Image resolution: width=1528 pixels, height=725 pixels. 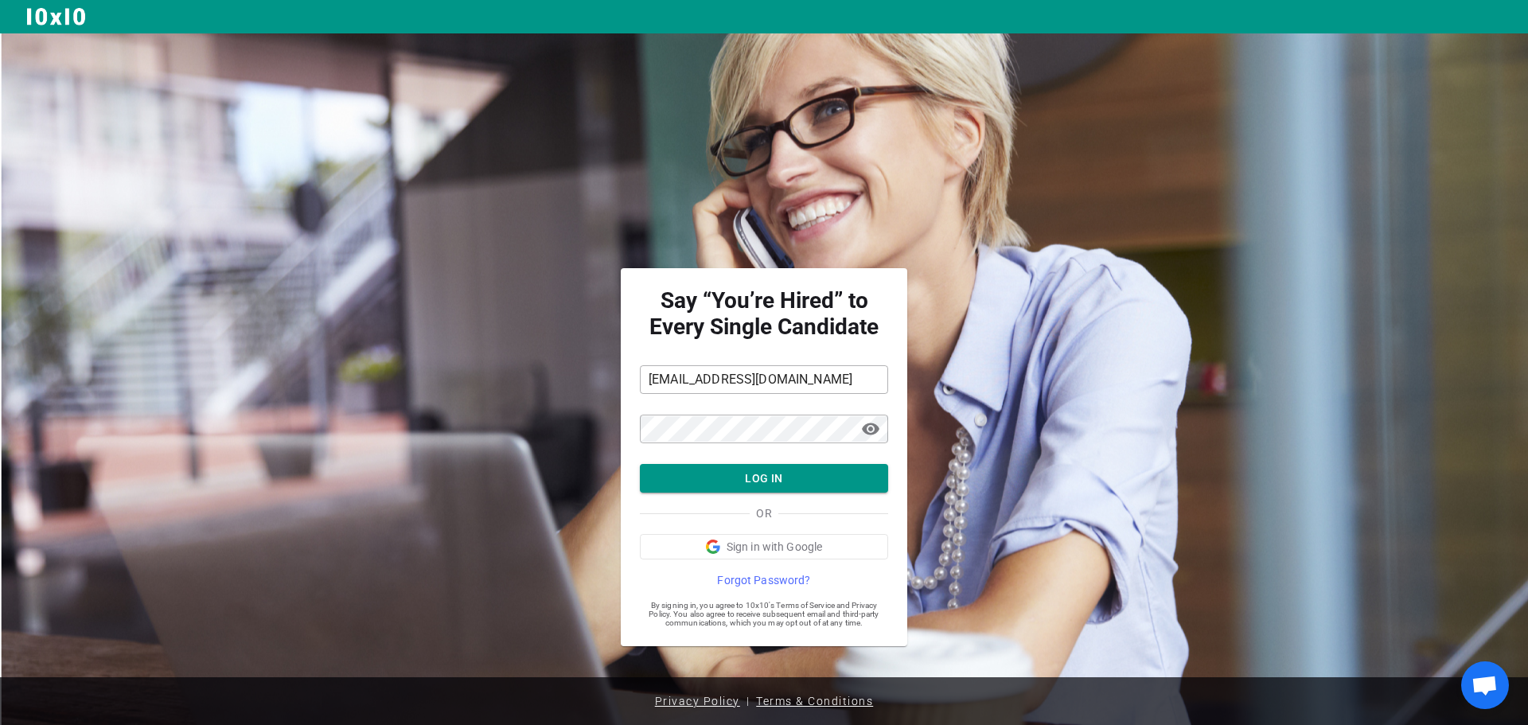 What do you see at coordinates (774, 547) in the screenshot?
I see `span: Sign in with Google` at bounding box center [774, 547].